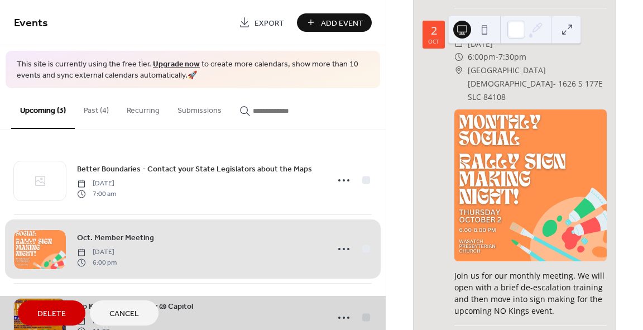 The width and height of the screenshot is (643, 330). Describe the element at coordinates (342, 23) in the screenshot. I see `span: Add Event` at that location.